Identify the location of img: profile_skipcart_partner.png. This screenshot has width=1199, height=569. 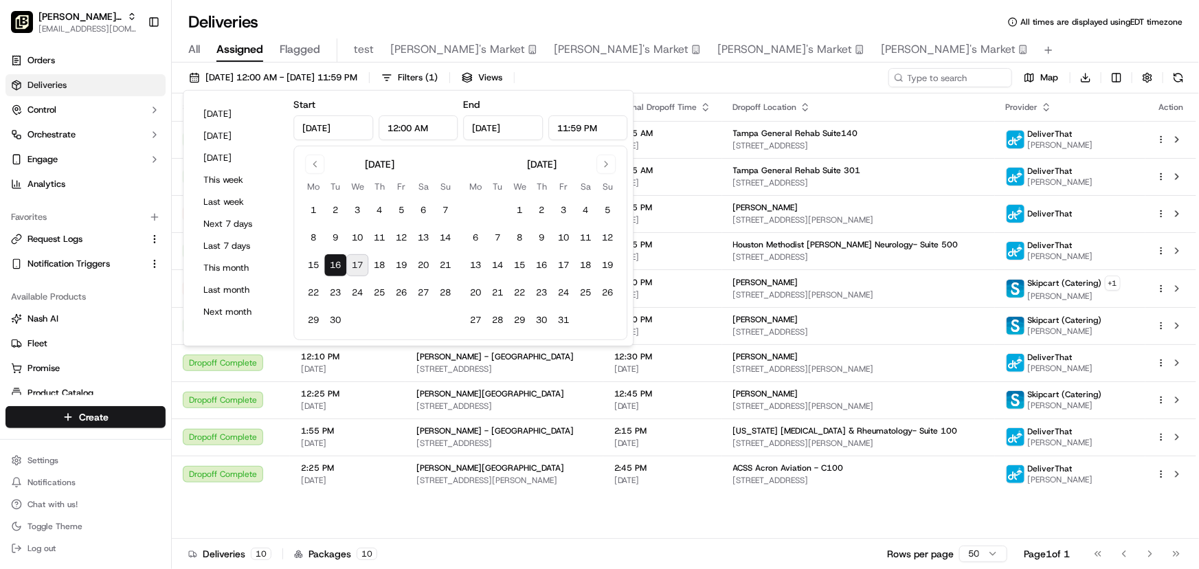
(1016, 326).